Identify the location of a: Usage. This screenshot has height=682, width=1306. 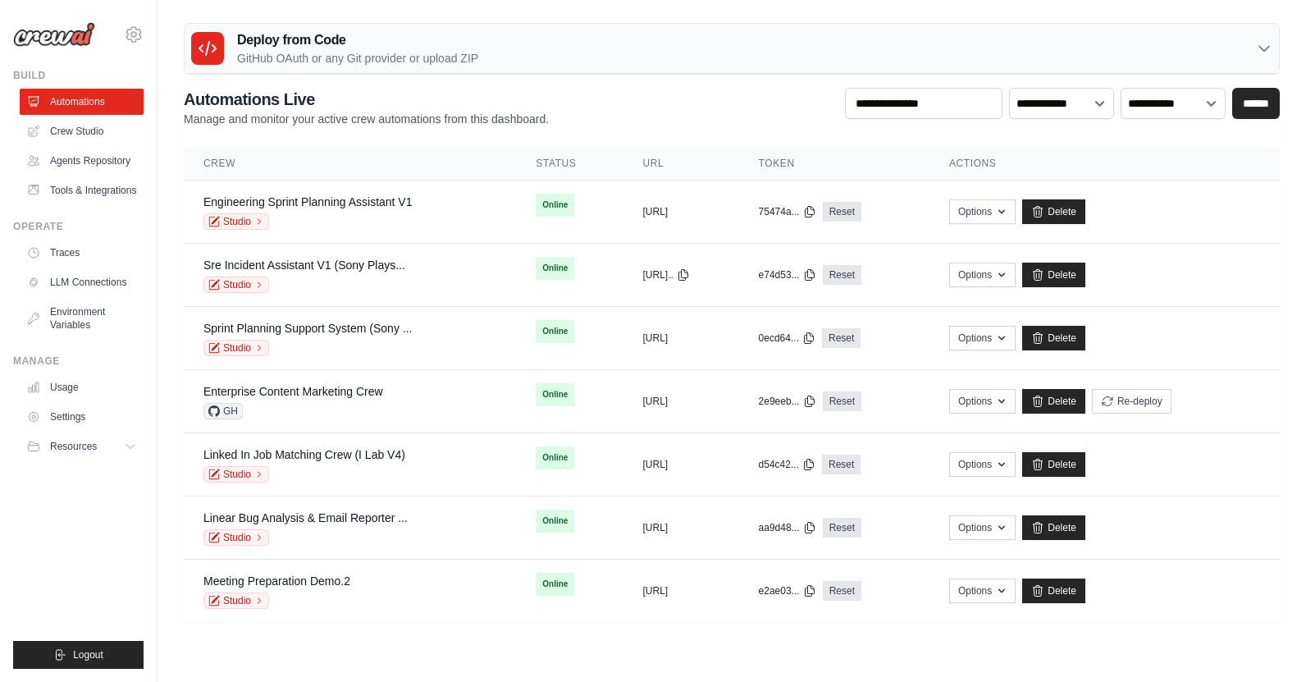
(81, 387).